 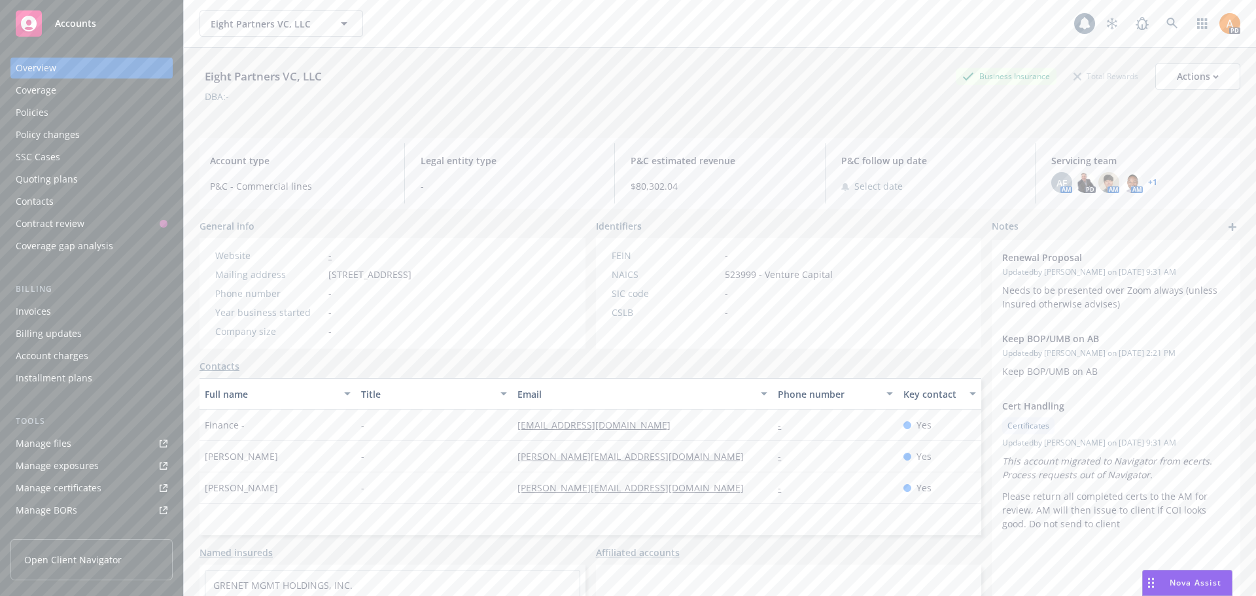 I want to click on div: SIC code, so click(x=665, y=293).